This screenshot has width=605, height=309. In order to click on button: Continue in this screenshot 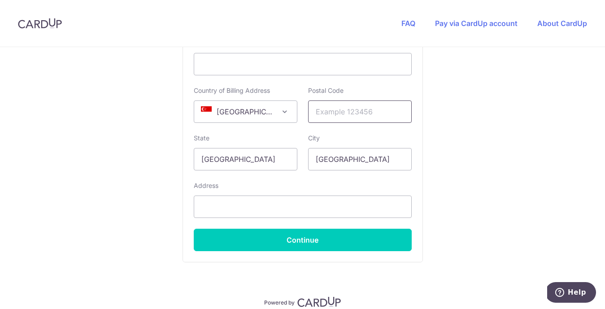, I will do `click(303, 240)`.